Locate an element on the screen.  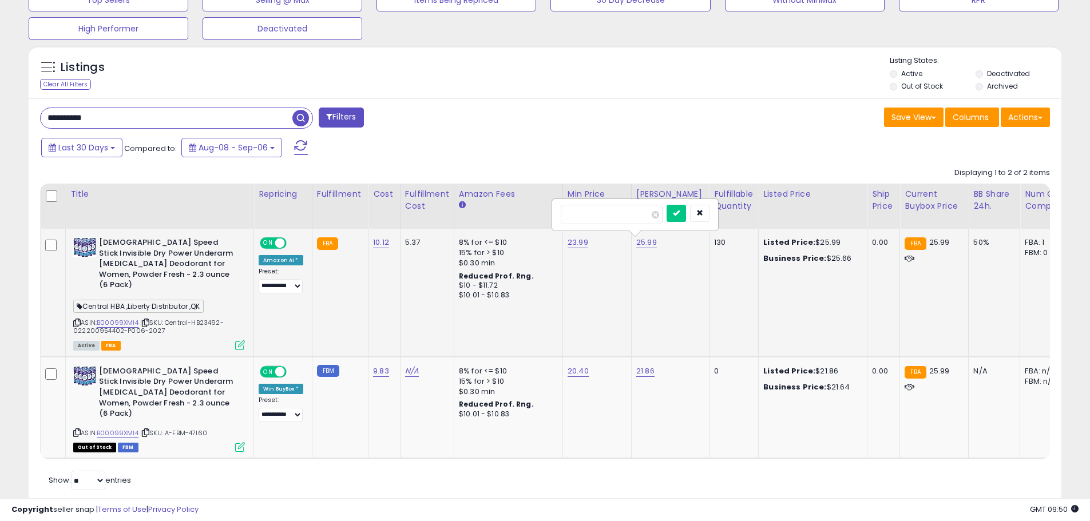
a: 25.99 is located at coordinates (647, 243).